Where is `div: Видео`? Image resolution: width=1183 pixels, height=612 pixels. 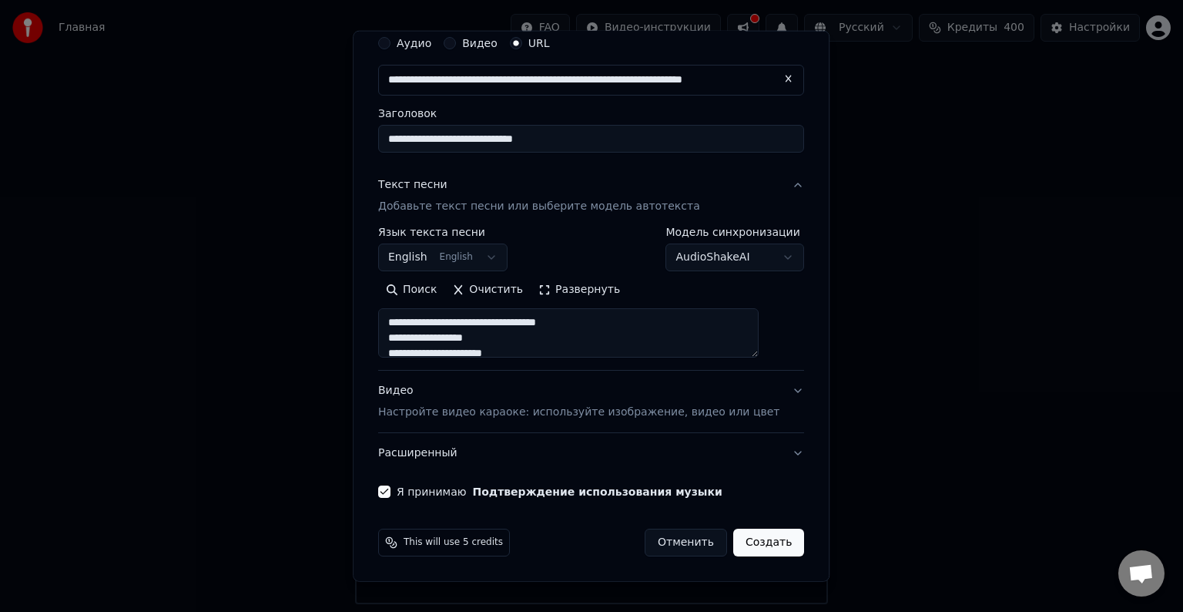
div: Видео is located at coordinates (578, 401).